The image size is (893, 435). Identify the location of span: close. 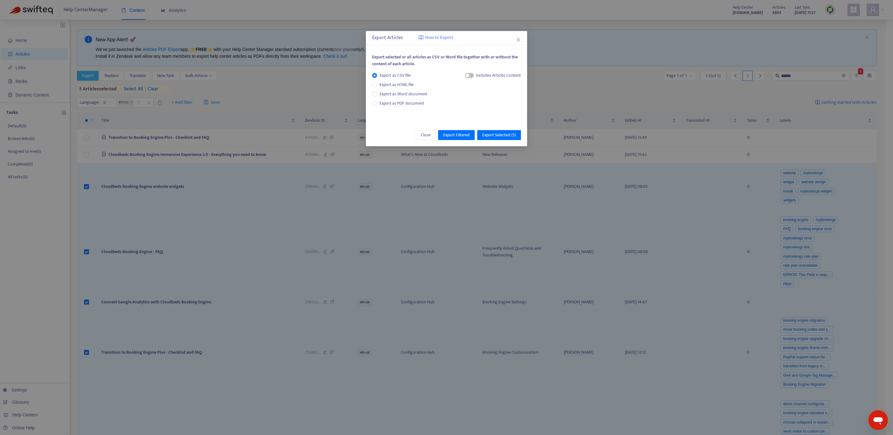
(519, 40).